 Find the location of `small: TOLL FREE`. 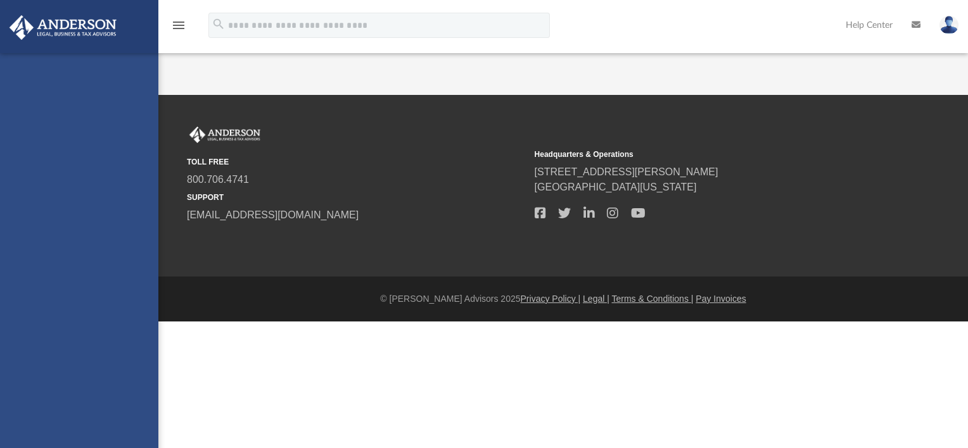

small: TOLL FREE is located at coordinates (356, 162).